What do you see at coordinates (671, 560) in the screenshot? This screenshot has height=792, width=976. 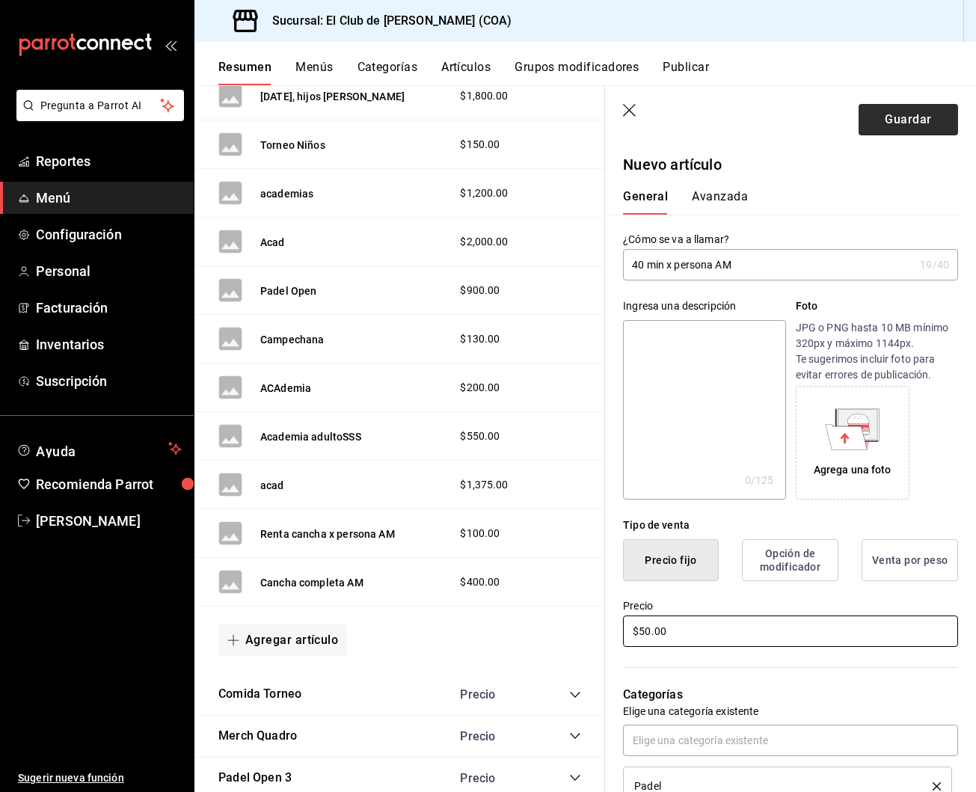 I see `button: Precio fijo` at bounding box center [671, 560].